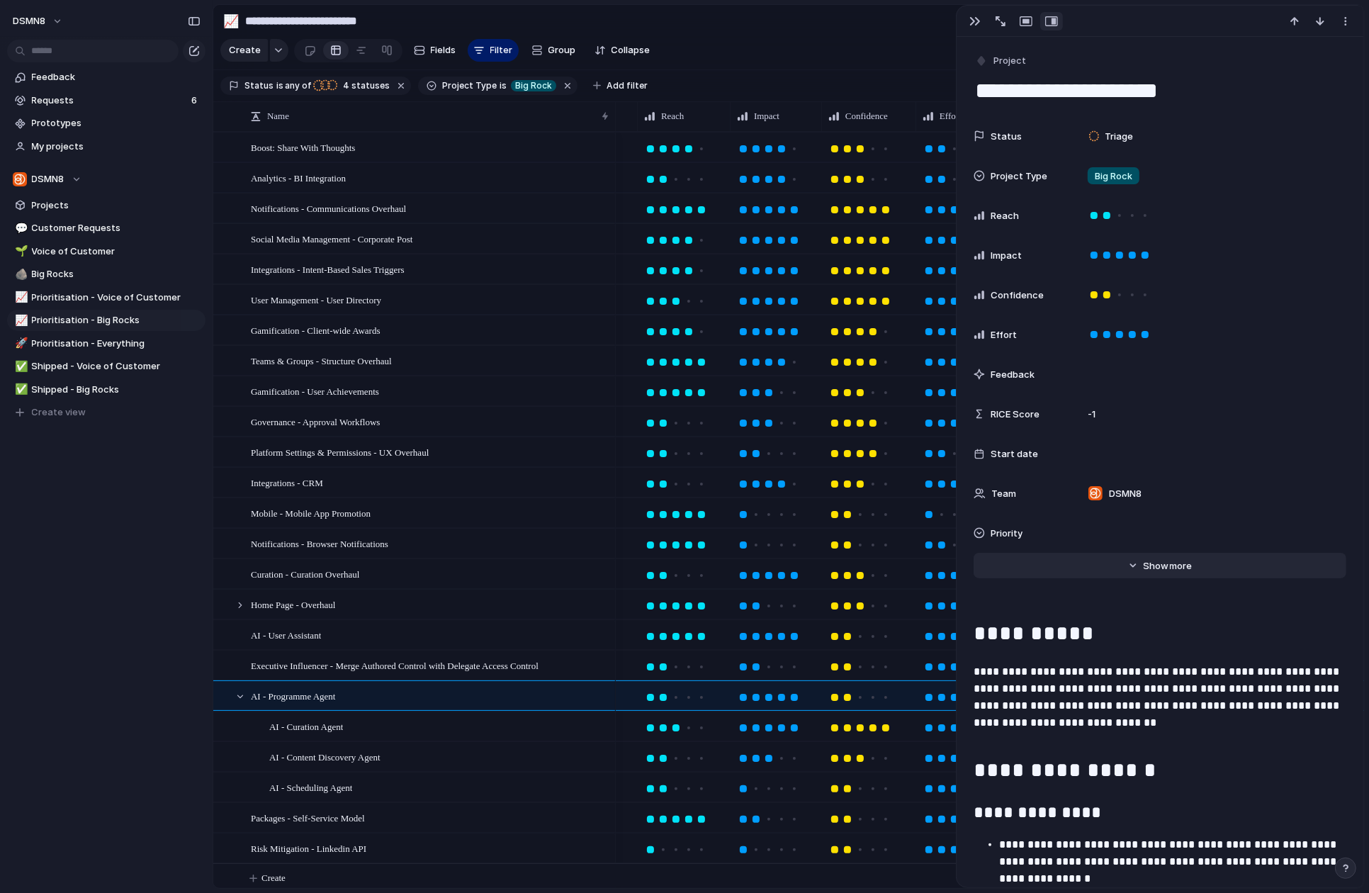 This screenshot has height=893, width=1369. What do you see at coordinates (320, 543) in the screenshot?
I see `span: Notifications - Browser Notifications` at bounding box center [320, 543].